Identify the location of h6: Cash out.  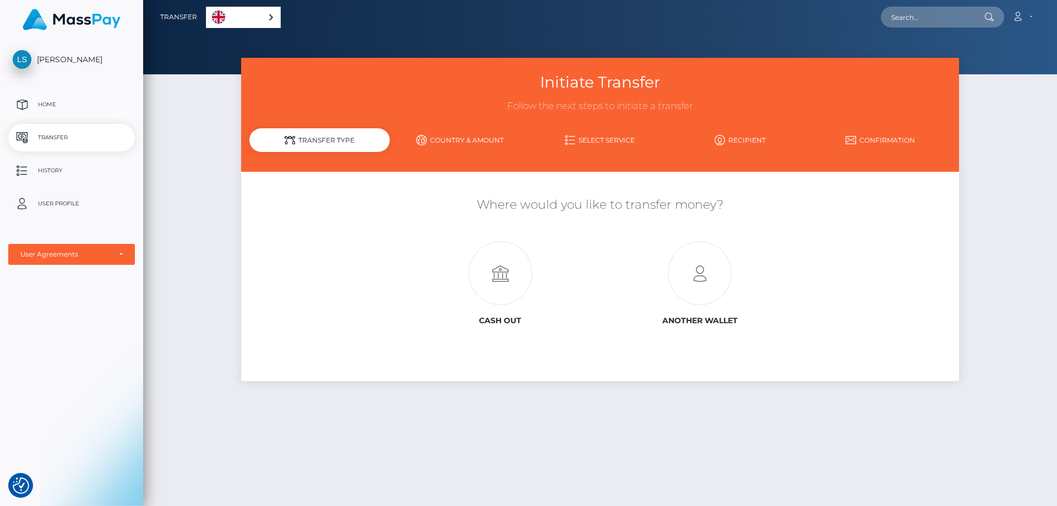
(500, 320).